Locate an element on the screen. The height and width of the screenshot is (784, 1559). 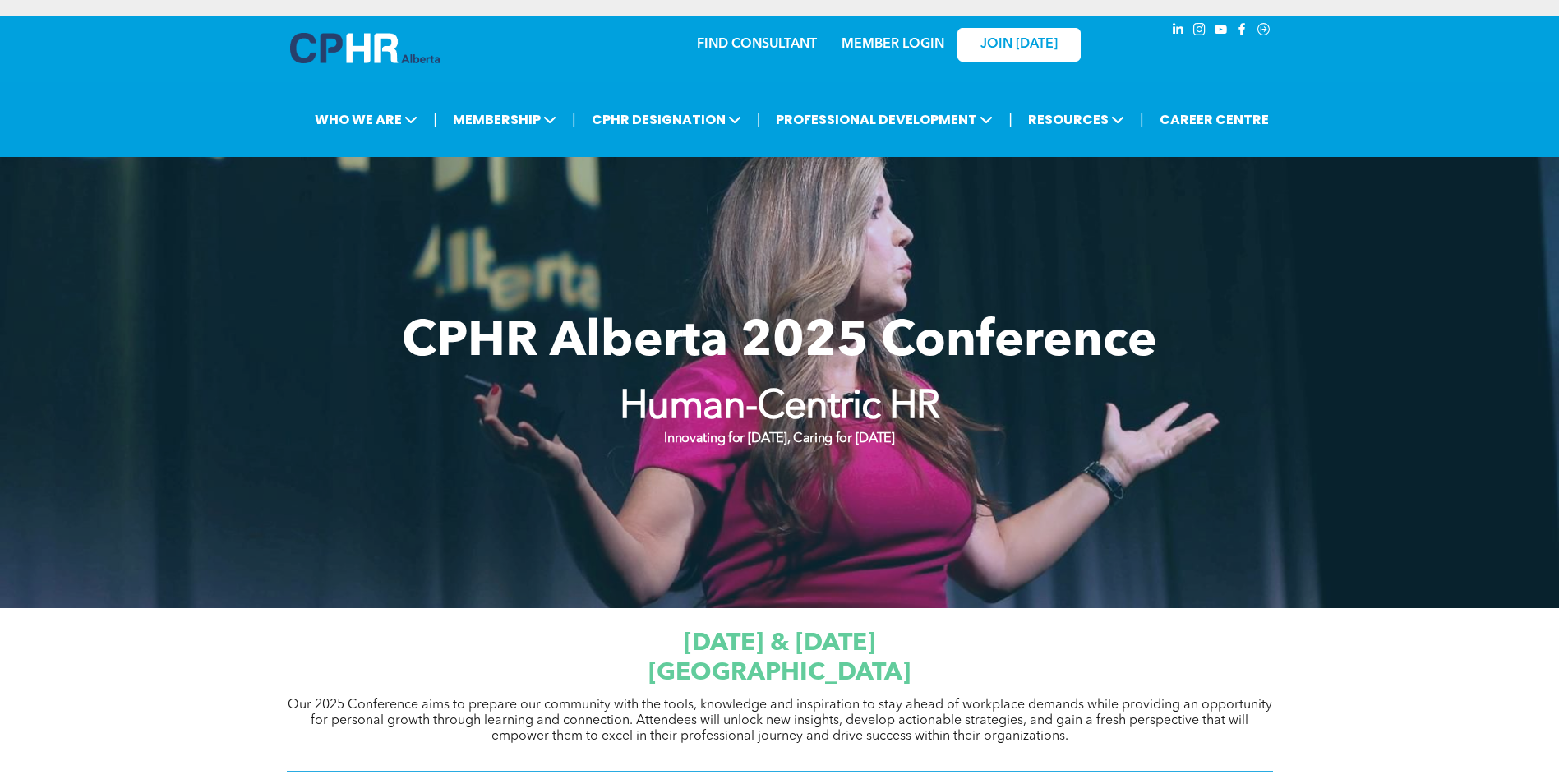
span: CPHR Alberta 2025 Conference is located at coordinates (779, 343).